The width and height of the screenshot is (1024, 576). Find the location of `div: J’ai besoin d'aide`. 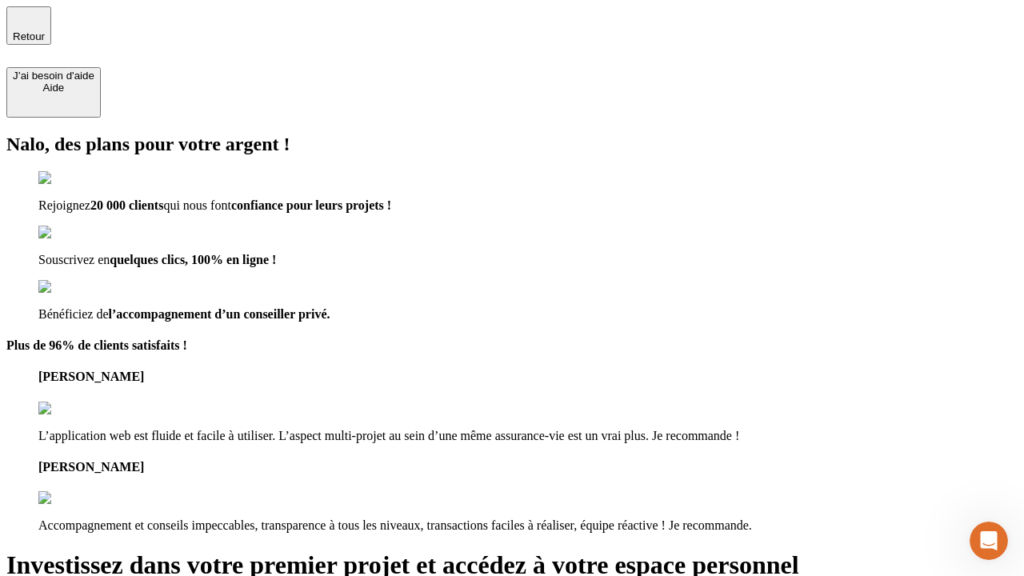

div: J’ai besoin d'aide is located at coordinates (54, 75).